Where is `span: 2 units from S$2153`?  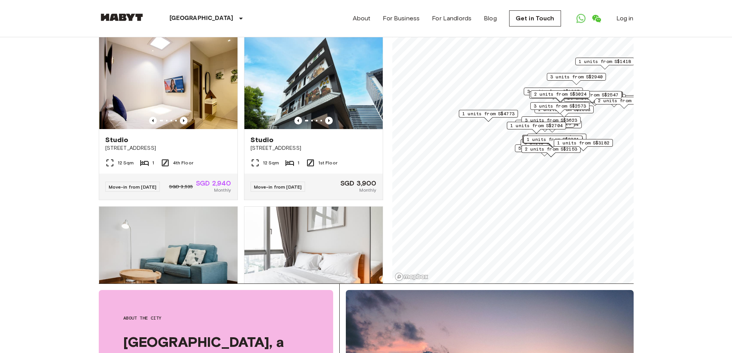
span: 2 units from S$2153 is located at coordinates (551, 149).